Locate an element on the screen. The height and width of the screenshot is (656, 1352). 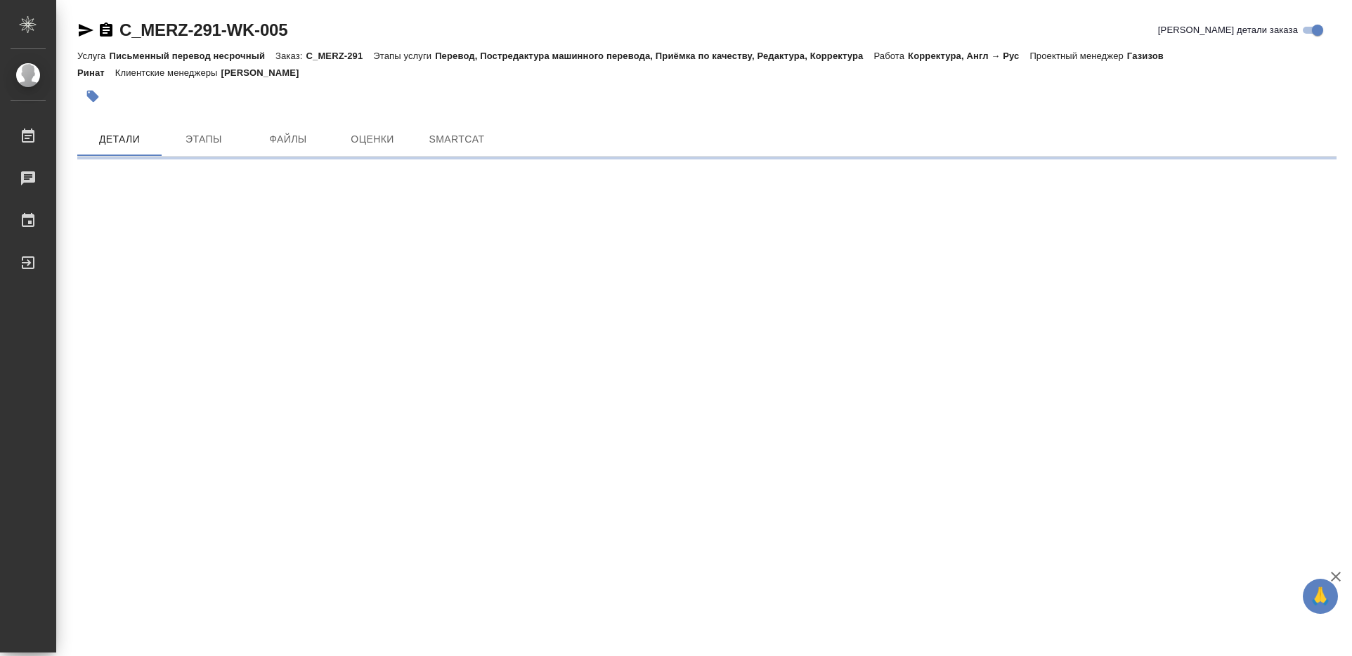
p: C_MERZ-291 is located at coordinates (339, 56).